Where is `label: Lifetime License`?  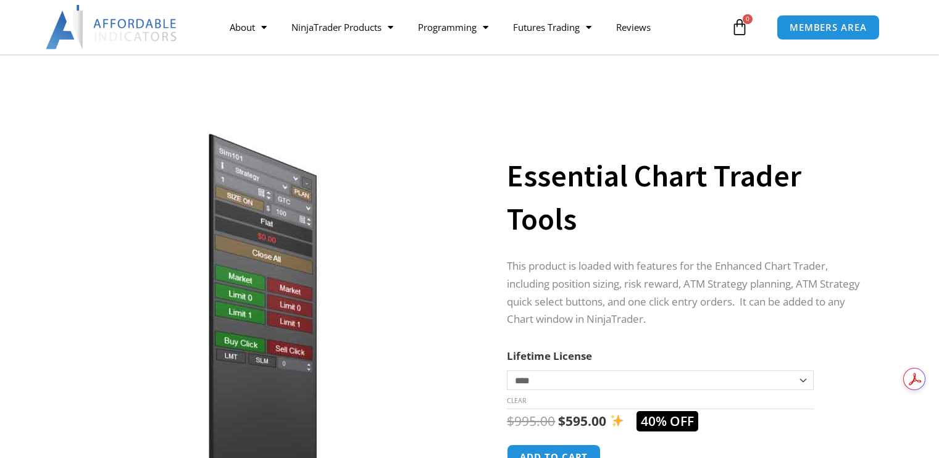 label: Lifetime License is located at coordinates (550, 356).